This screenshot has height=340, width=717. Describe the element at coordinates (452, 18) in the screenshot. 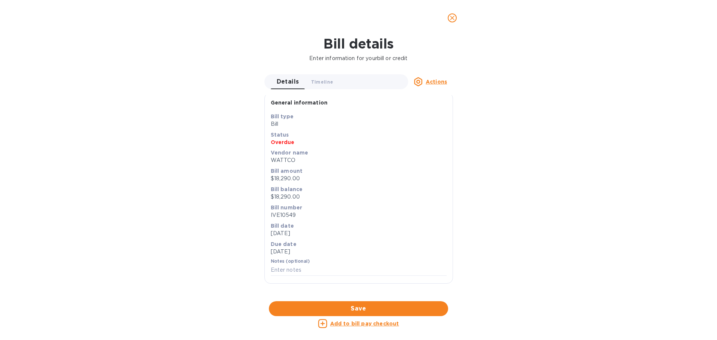

I see `button: close` at that location.